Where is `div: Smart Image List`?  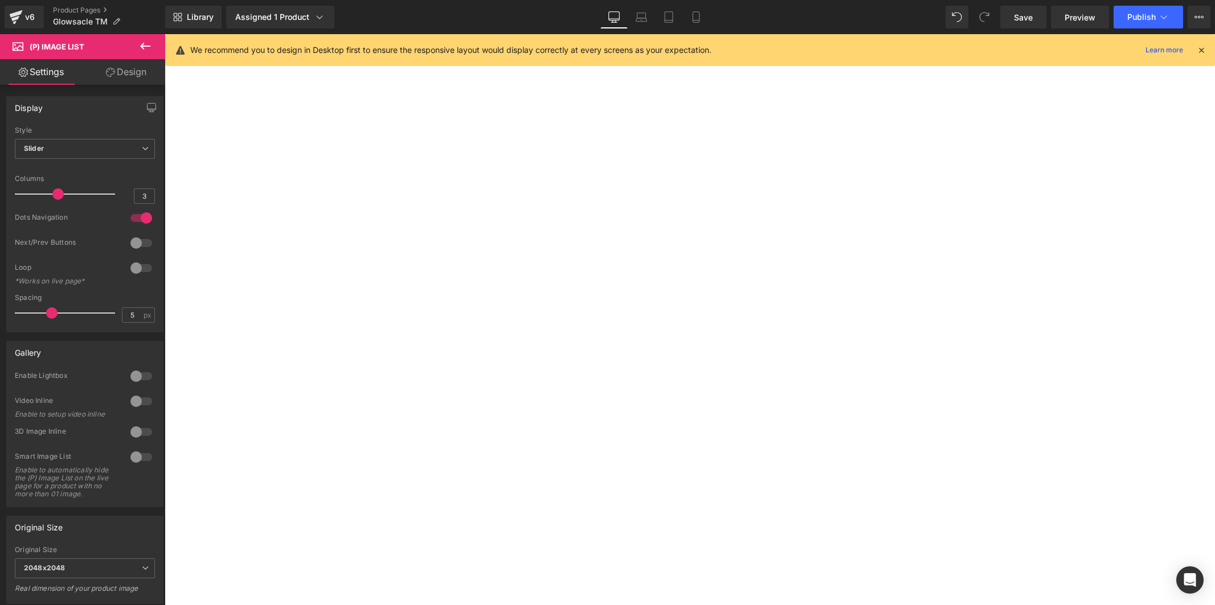 div: Smart Image List is located at coordinates (67, 458).